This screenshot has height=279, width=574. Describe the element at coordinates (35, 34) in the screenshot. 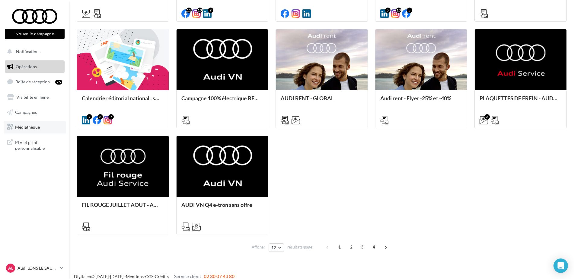

I see `button: Nouvelle campagne` at that location.